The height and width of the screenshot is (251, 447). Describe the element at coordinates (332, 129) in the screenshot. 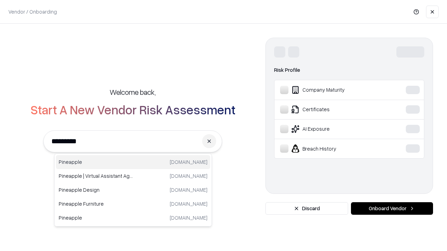

I see `div: AI Exposure` at that location.